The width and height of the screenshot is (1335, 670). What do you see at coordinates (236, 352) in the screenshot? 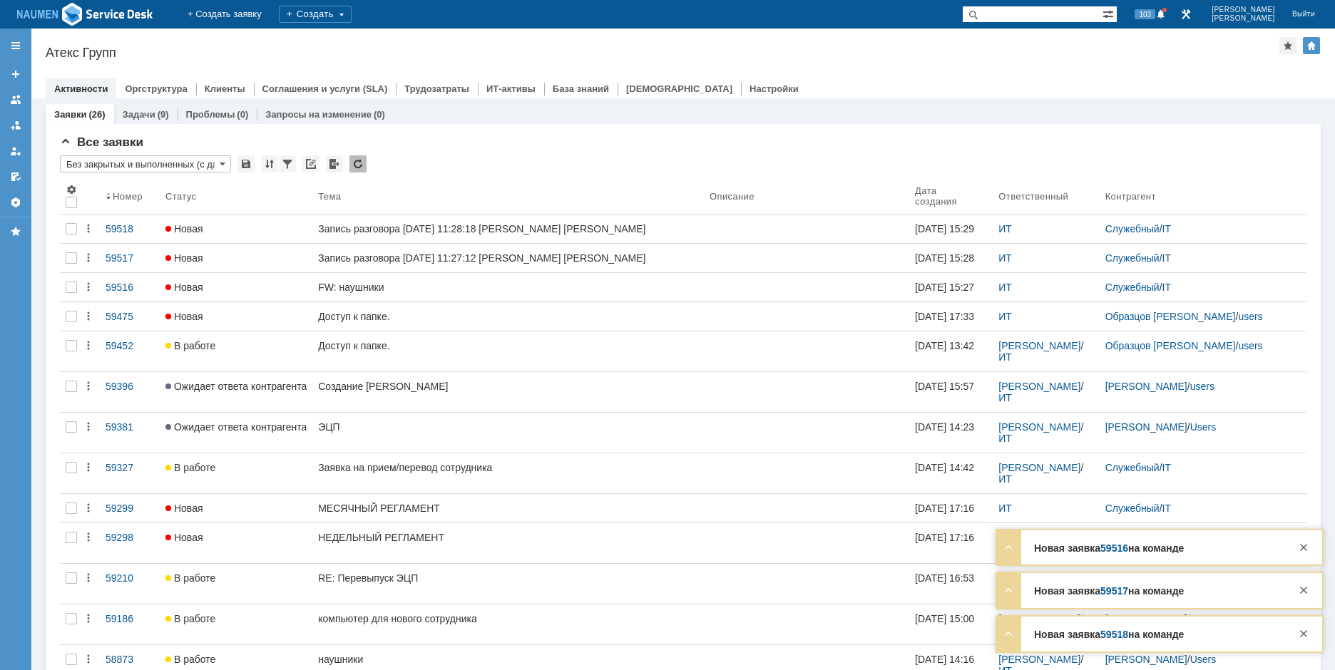
I see `a: В работе` at bounding box center [236, 352].